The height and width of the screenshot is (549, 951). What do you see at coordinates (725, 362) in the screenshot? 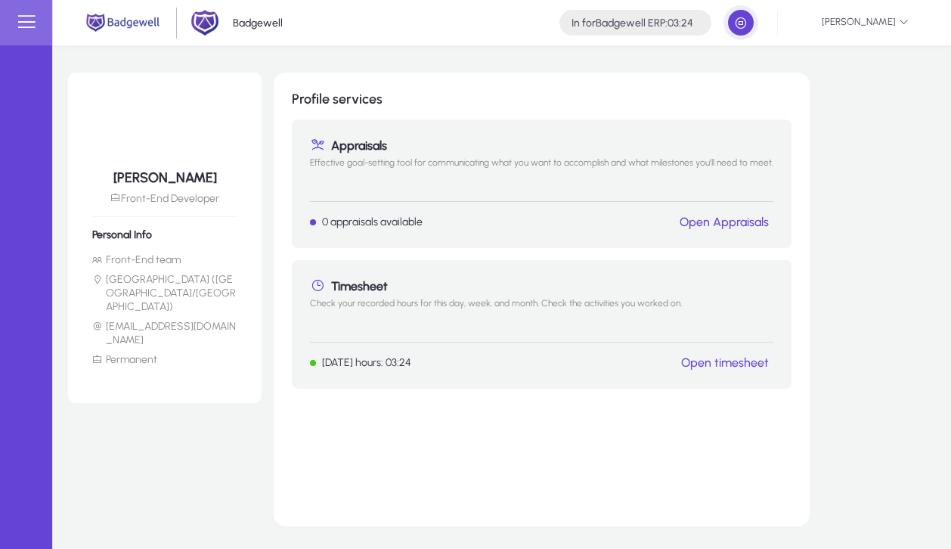
I see `button: Open timesheet` at bounding box center [725, 362].